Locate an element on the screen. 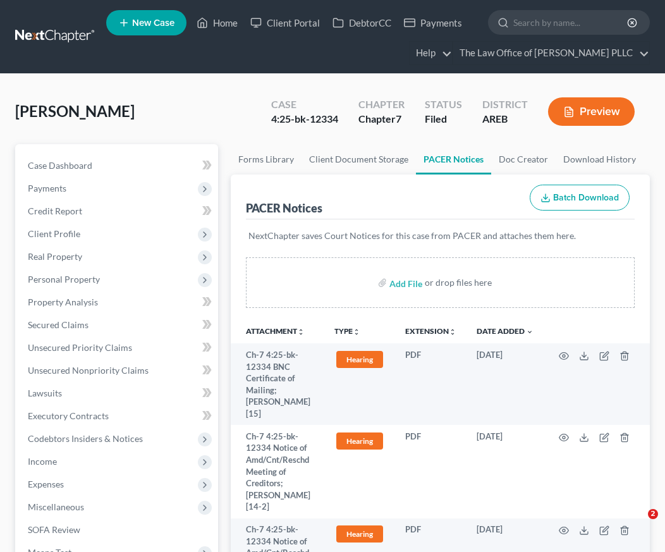  a: DebtorCC is located at coordinates (362, 23).